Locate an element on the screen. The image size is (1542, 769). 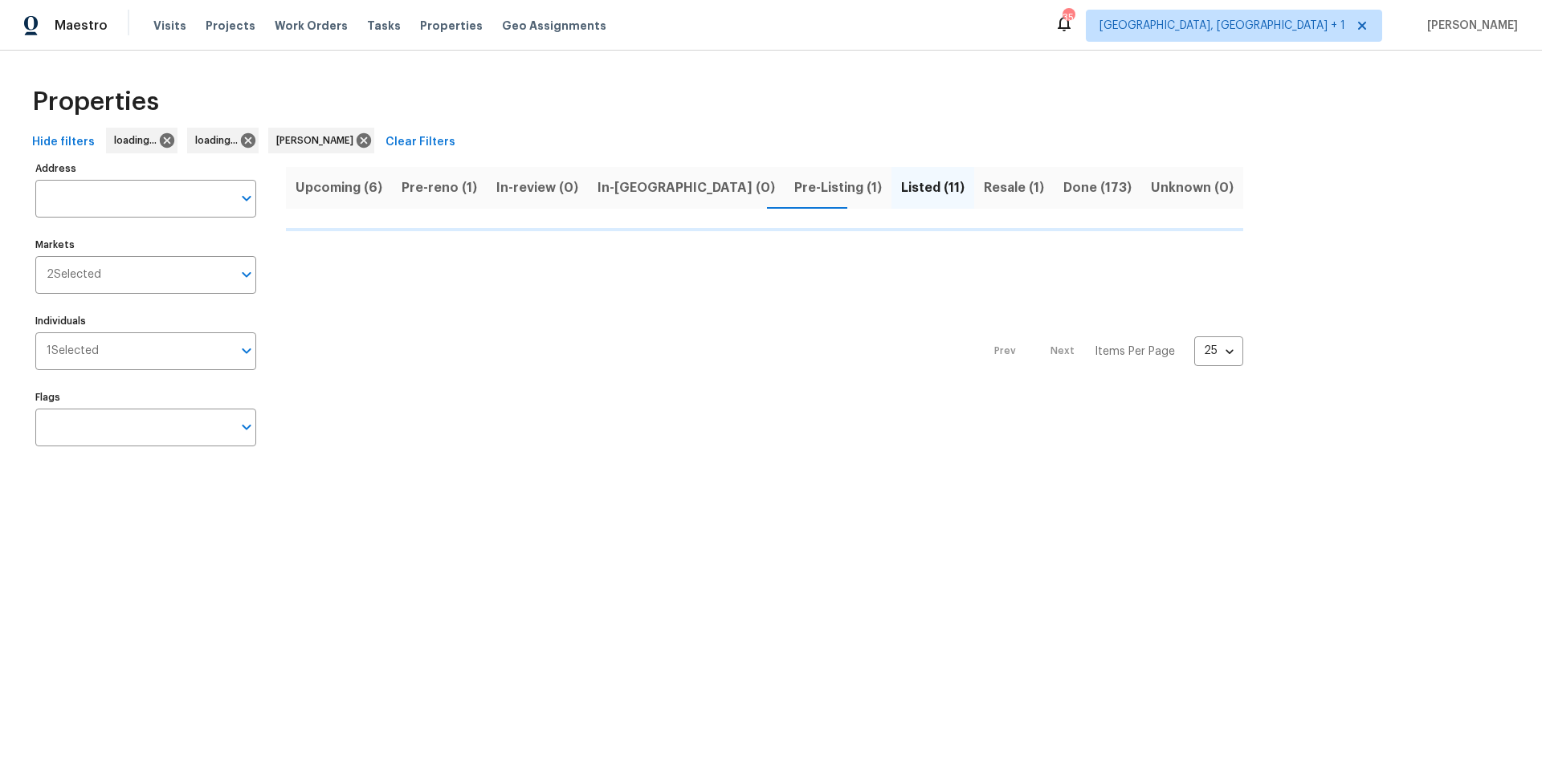
span: Upcoming (6) is located at coordinates (339, 188).